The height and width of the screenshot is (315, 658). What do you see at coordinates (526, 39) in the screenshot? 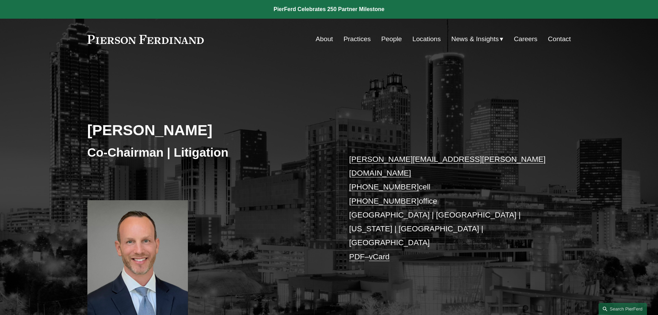
I see `a: Careers` at bounding box center [526, 39].